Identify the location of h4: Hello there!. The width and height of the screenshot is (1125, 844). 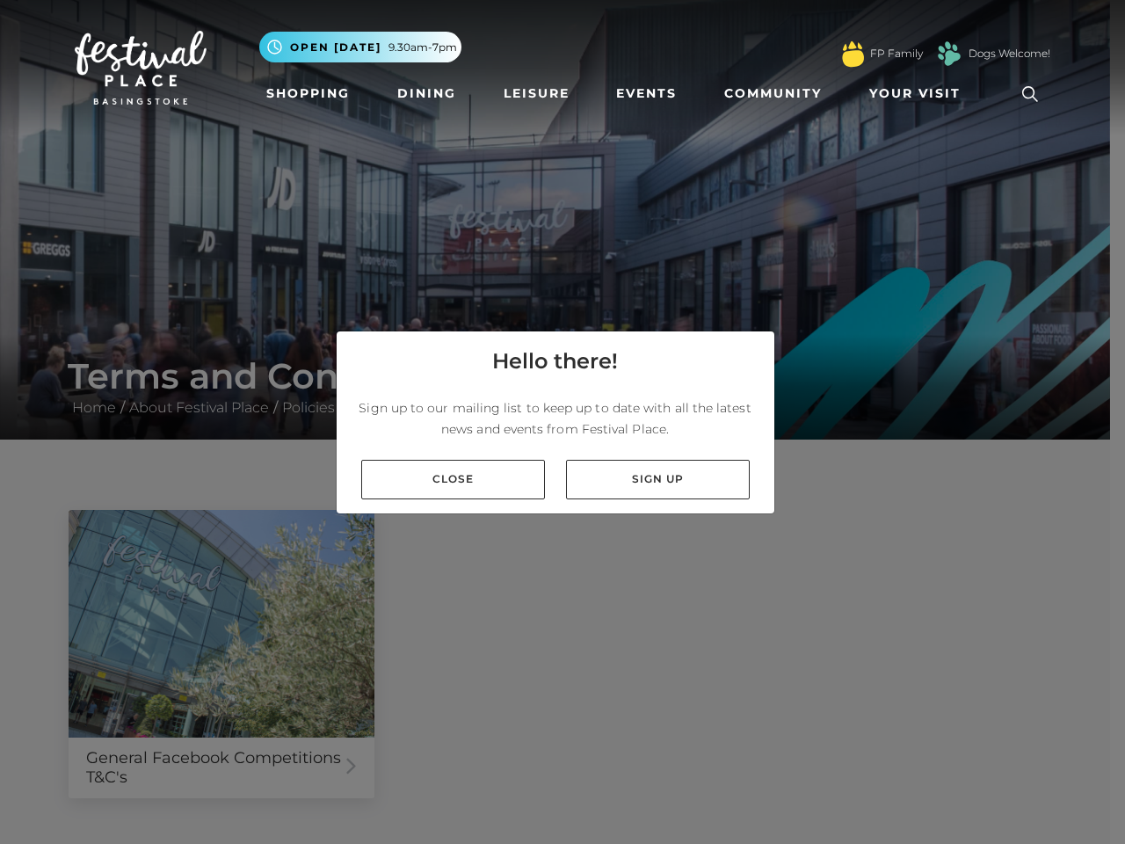
(555, 361).